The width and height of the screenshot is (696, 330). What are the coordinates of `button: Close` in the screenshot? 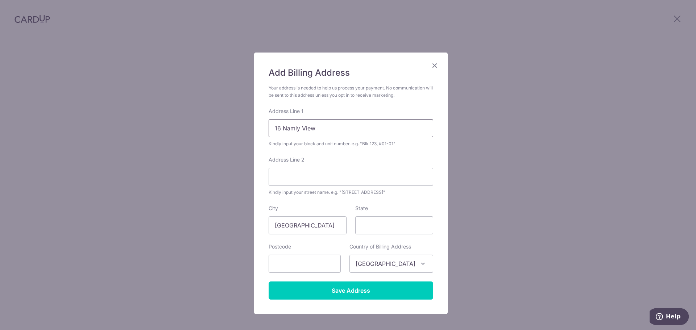 It's located at (434, 66).